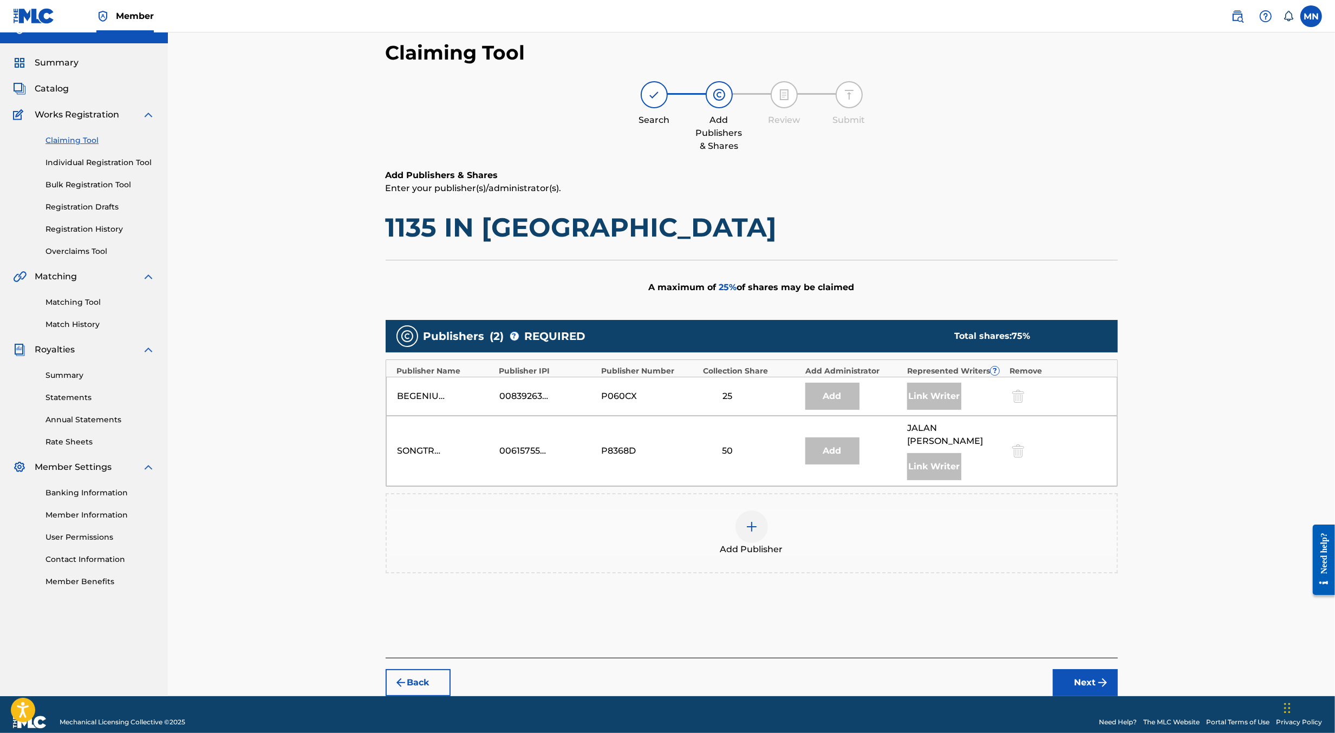 The width and height of the screenshot is (1335, 733). I want to click on span: Summary, so click(56, 63).